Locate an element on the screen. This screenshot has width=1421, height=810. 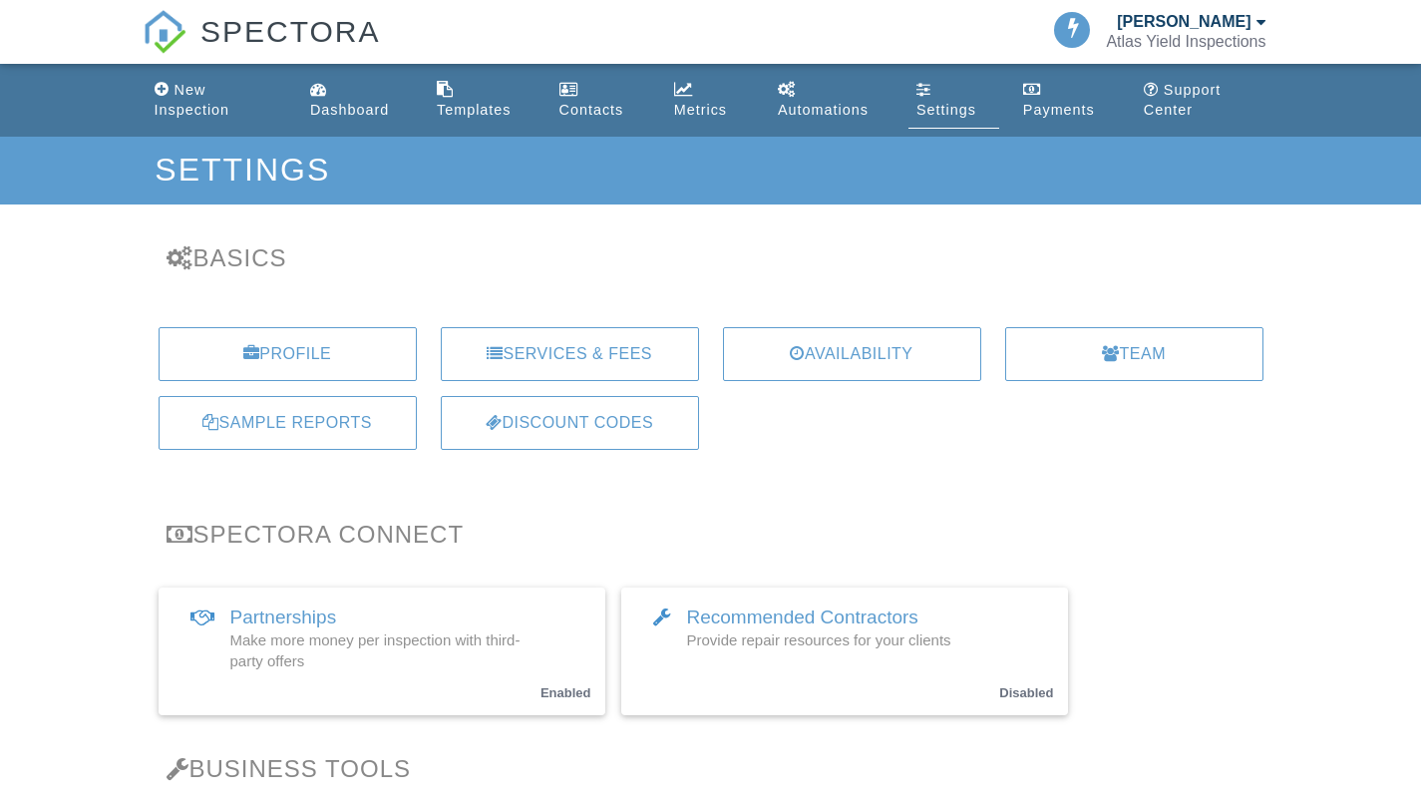
div: Metrics is located at coordinates (700, 110).